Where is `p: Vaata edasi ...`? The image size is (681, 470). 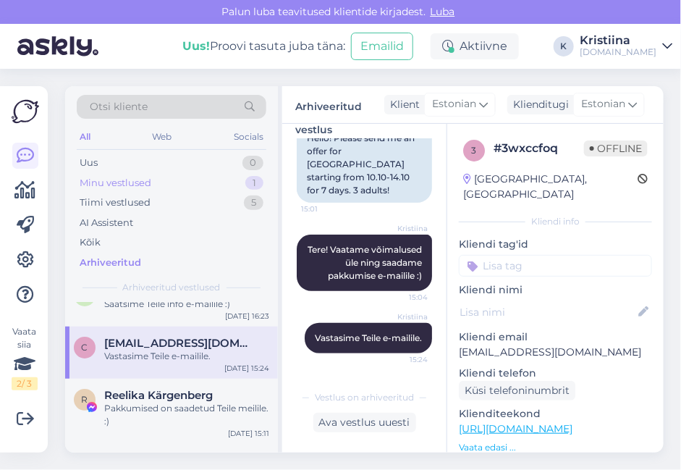
p: Vaata edasi ... is located at coordinates (555, 448).